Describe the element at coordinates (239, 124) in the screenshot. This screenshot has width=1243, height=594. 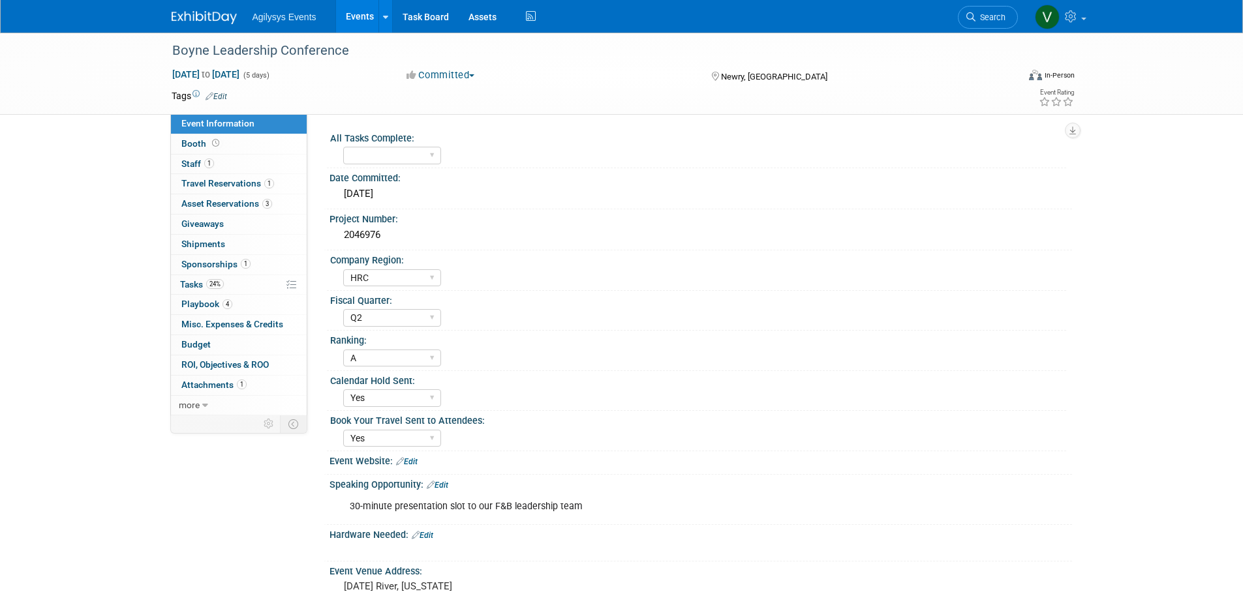
I see `a: Event Information` at that location.